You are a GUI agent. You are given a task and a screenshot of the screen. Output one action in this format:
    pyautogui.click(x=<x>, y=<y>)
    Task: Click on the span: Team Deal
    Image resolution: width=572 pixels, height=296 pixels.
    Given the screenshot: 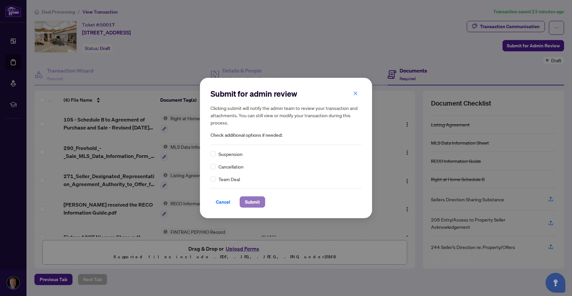 What is the action you would take?
    pyautogui.click(x=229, y=179)
    